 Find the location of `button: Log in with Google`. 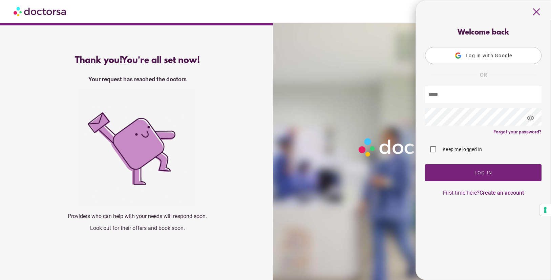

button: Log in with Google is located at coordinates (483, 55).